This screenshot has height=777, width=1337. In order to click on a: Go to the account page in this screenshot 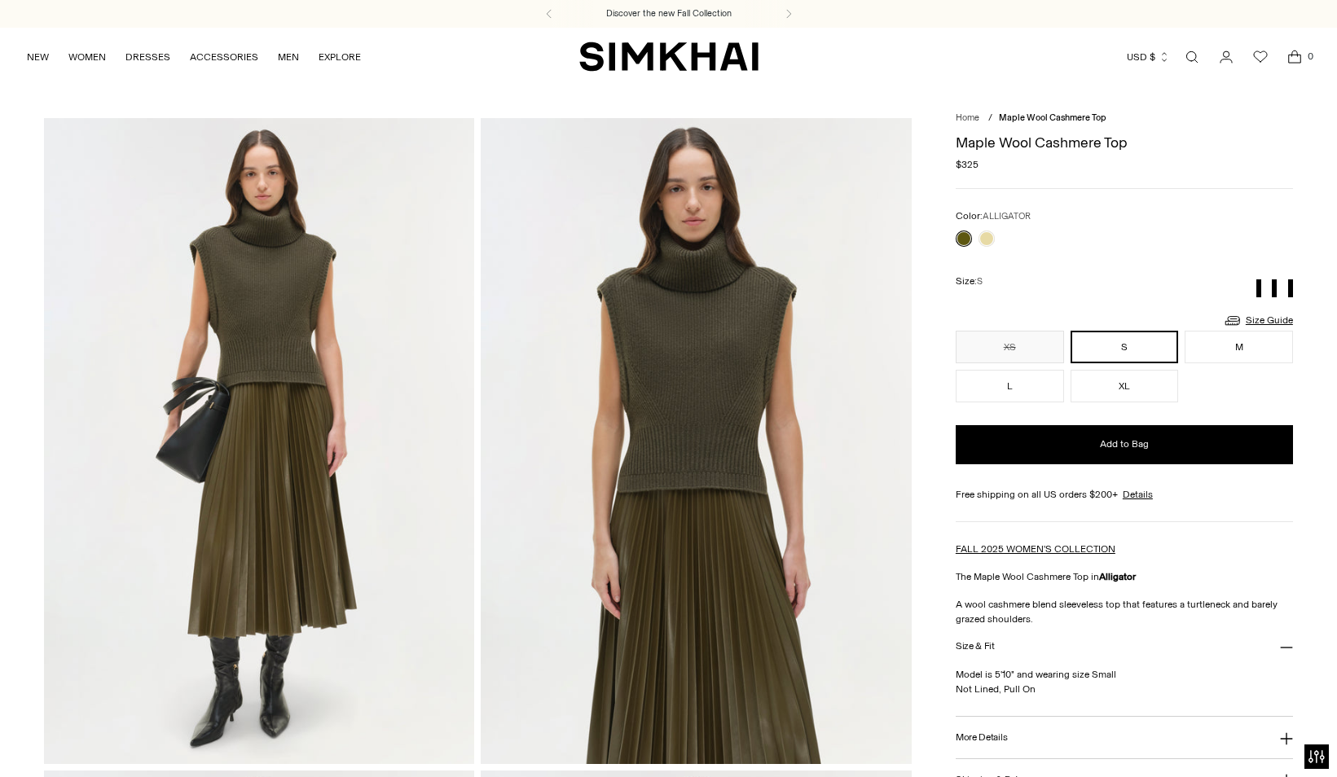, I will do `click(1226, 57)`.